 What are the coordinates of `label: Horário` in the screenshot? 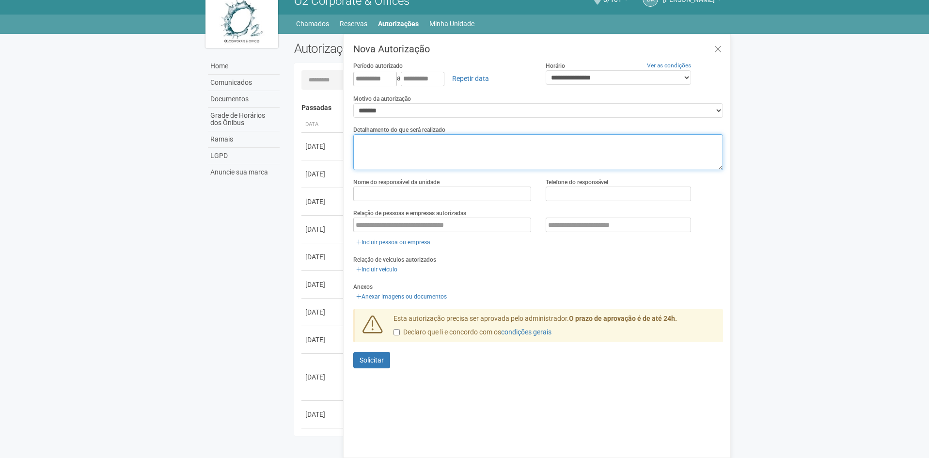 It's located at (556, 66).